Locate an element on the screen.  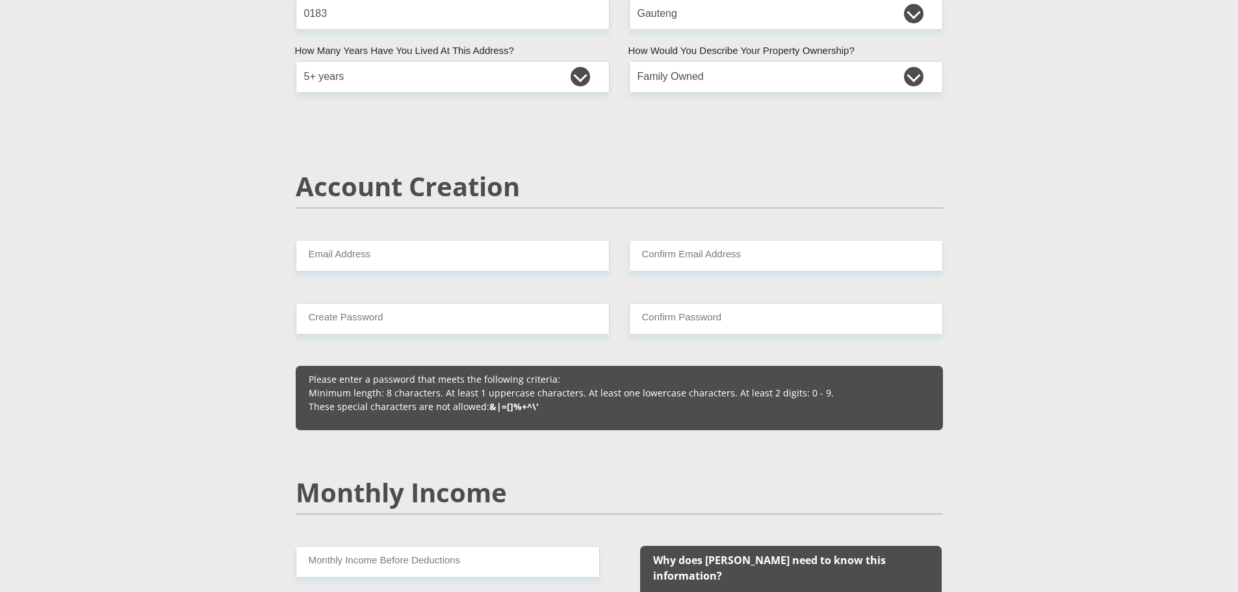
h2: Account Creation is located at coordinates (620, 187).